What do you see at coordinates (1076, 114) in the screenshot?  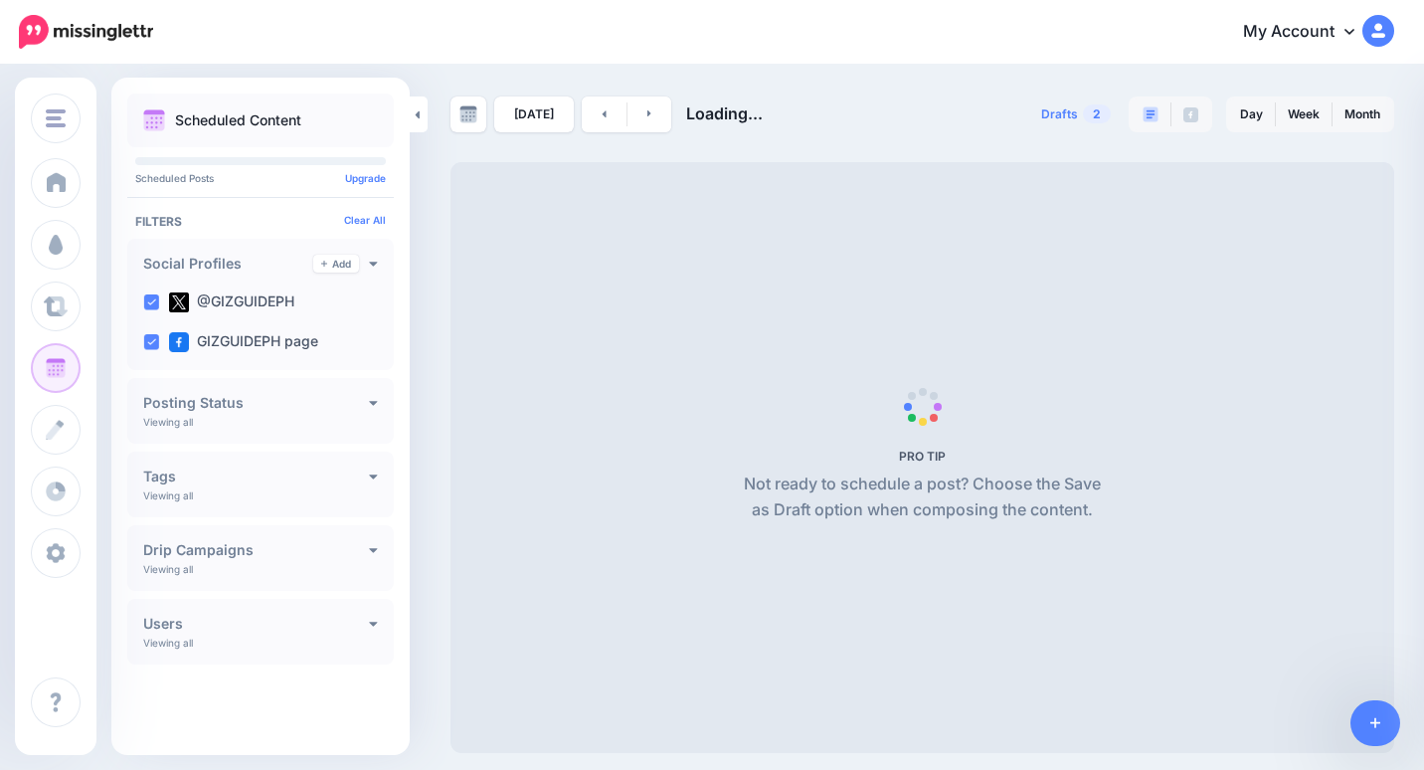 I see `a: Drafts2` at bounding box center [1076, 114].